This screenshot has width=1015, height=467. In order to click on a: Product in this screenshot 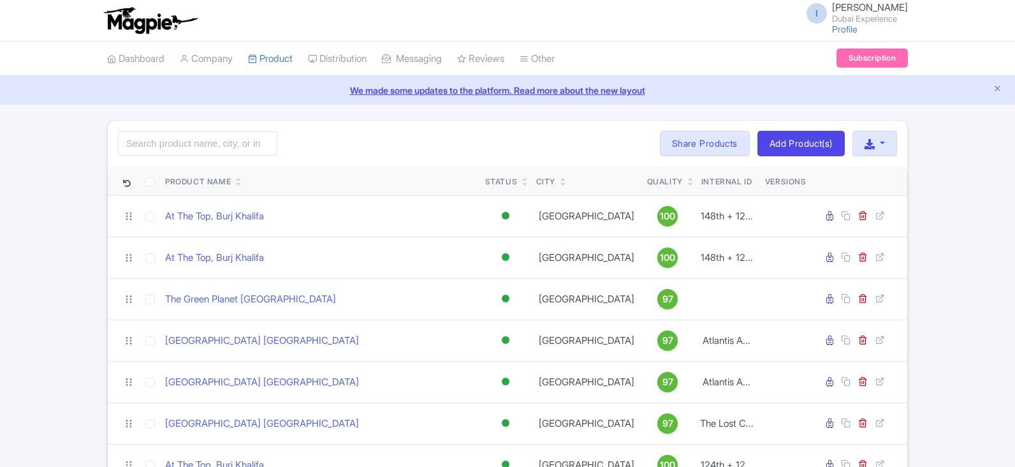, I will do `click(270, 59)`.